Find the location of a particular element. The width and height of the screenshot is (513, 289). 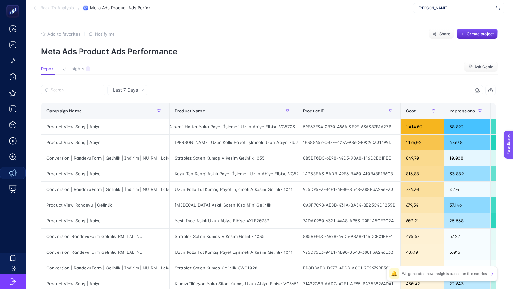

span: Product ID is located at coordinates (314, 111).